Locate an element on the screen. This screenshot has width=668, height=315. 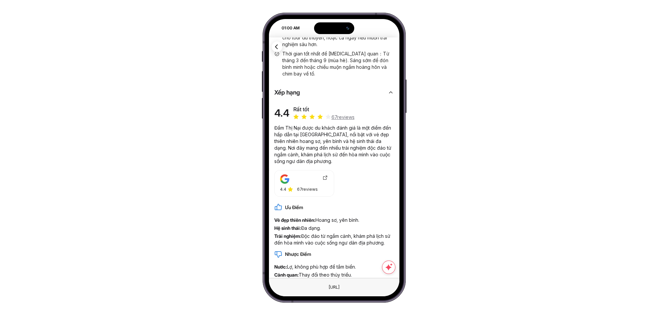
div: Đây là một phần tử giả. Để thay đổi URL, chỉ cần sử dụng trường văn bản Trình duyệt ở phía trên. is located at coordinates (334, 288).